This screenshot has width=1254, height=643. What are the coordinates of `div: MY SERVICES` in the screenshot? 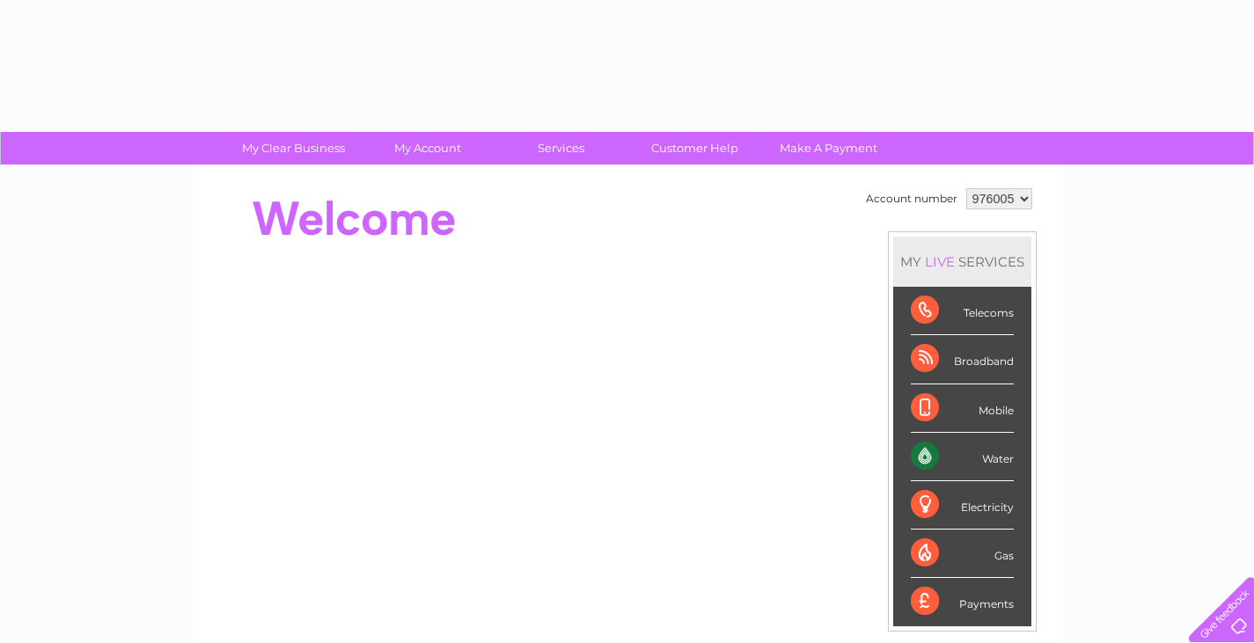 It's located at (962, 261).